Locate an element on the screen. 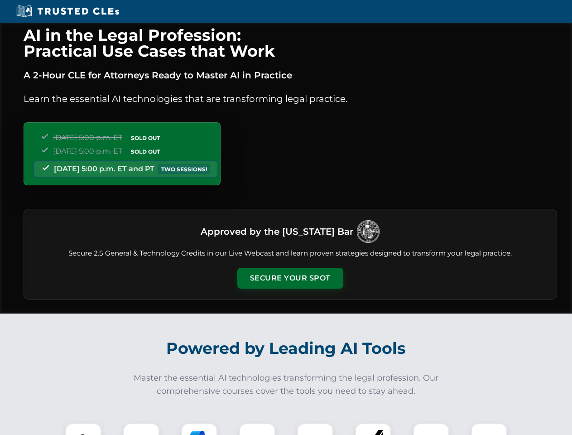 Image resolution: width=572 pixels, height=435 pixels. img: Trusted CLEs is located at coordinates (68, 11).